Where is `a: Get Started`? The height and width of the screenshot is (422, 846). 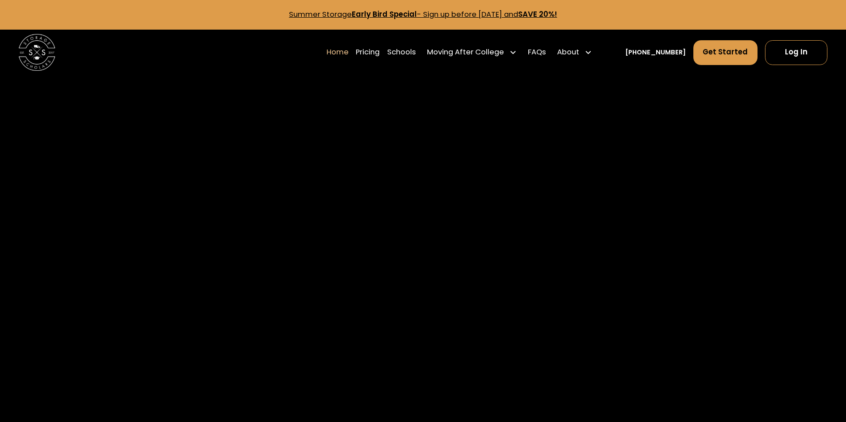 a: Get Started is located at coordinates (726, 53).